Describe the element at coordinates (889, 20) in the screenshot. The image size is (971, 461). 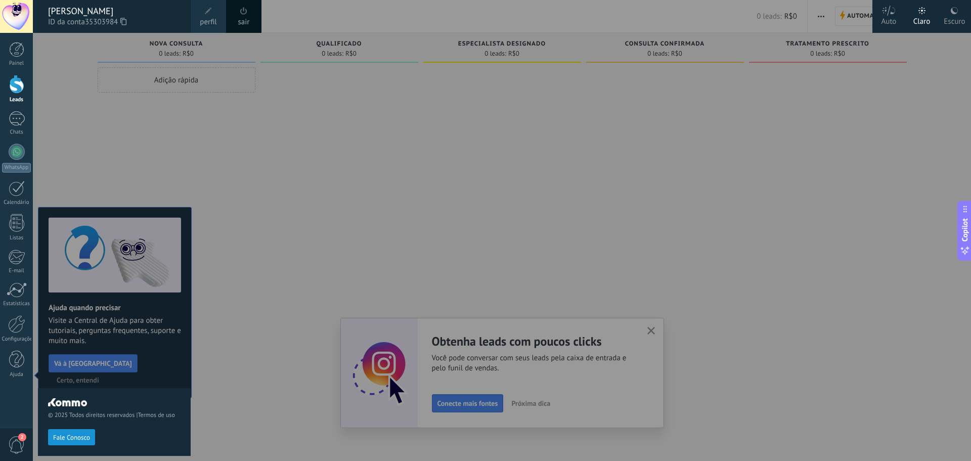
I see `div: Auto` at that location.